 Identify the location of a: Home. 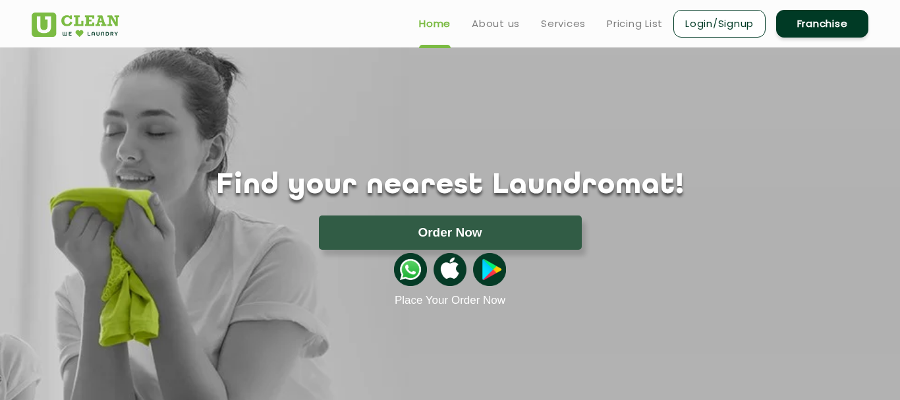
(435, 24).